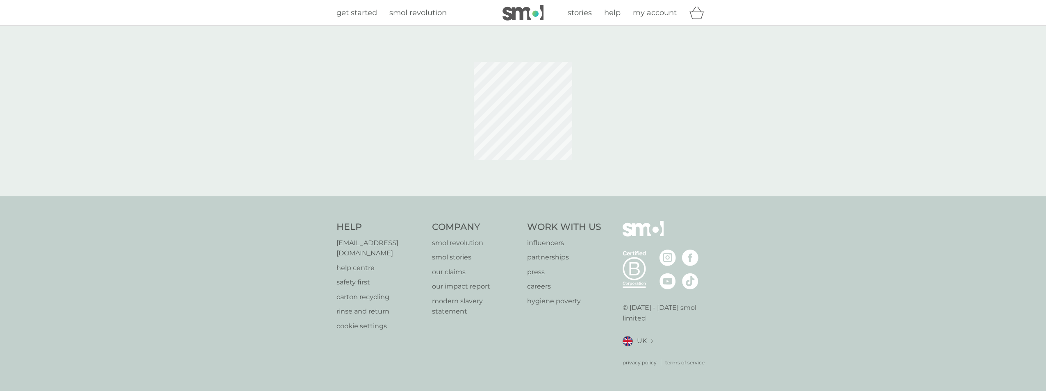 This screenshot has width=1046, height=391. What do you see at coordinates (418, 13) in the screenshot?
I see `span: smol revolution` at bounding box center [418, 13].